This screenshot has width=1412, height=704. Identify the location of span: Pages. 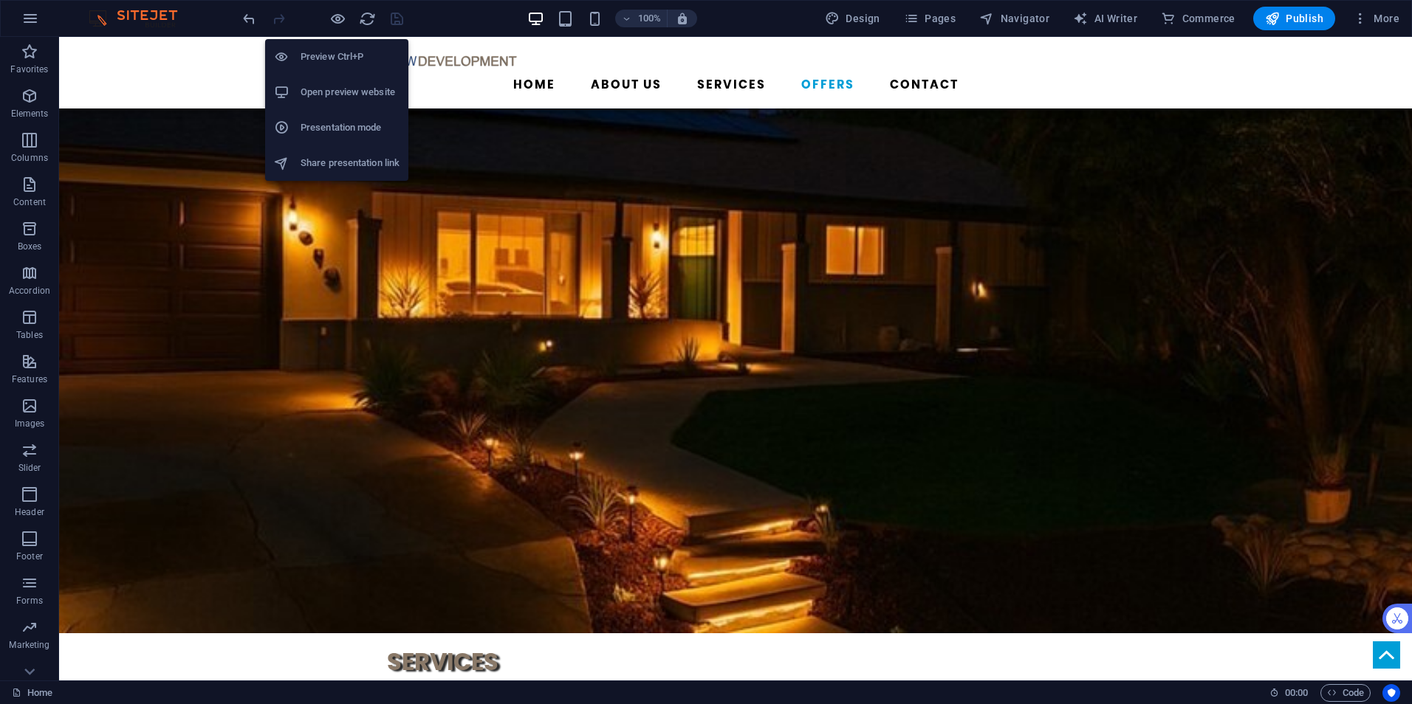
(930, 18).